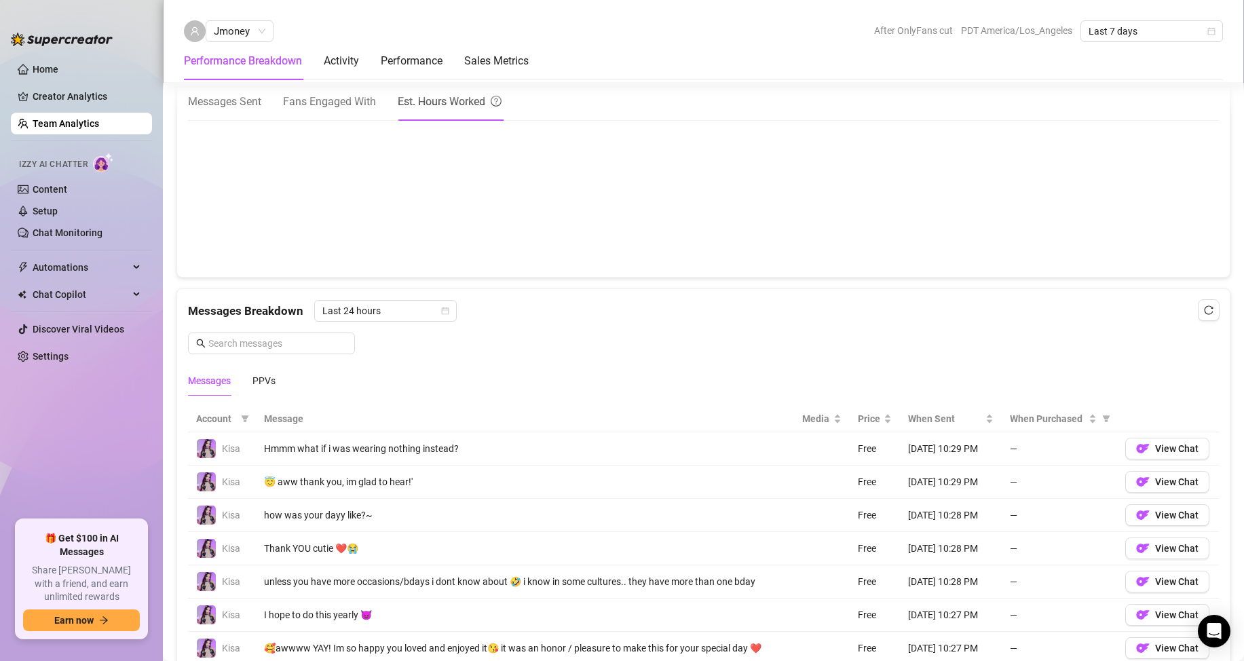 The width and height of the screenshot is (1244, 661). What do you see at coordinates (22, 295) in the screenshot?
I see `img: Chat Copilot` at bounding box center [22, 295].